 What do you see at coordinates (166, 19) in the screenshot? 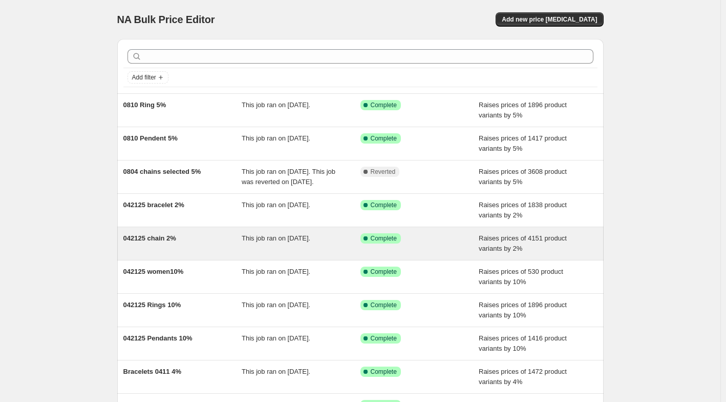
I see `span: NA Bulk Price Editor` at bounding box center [166, 19].